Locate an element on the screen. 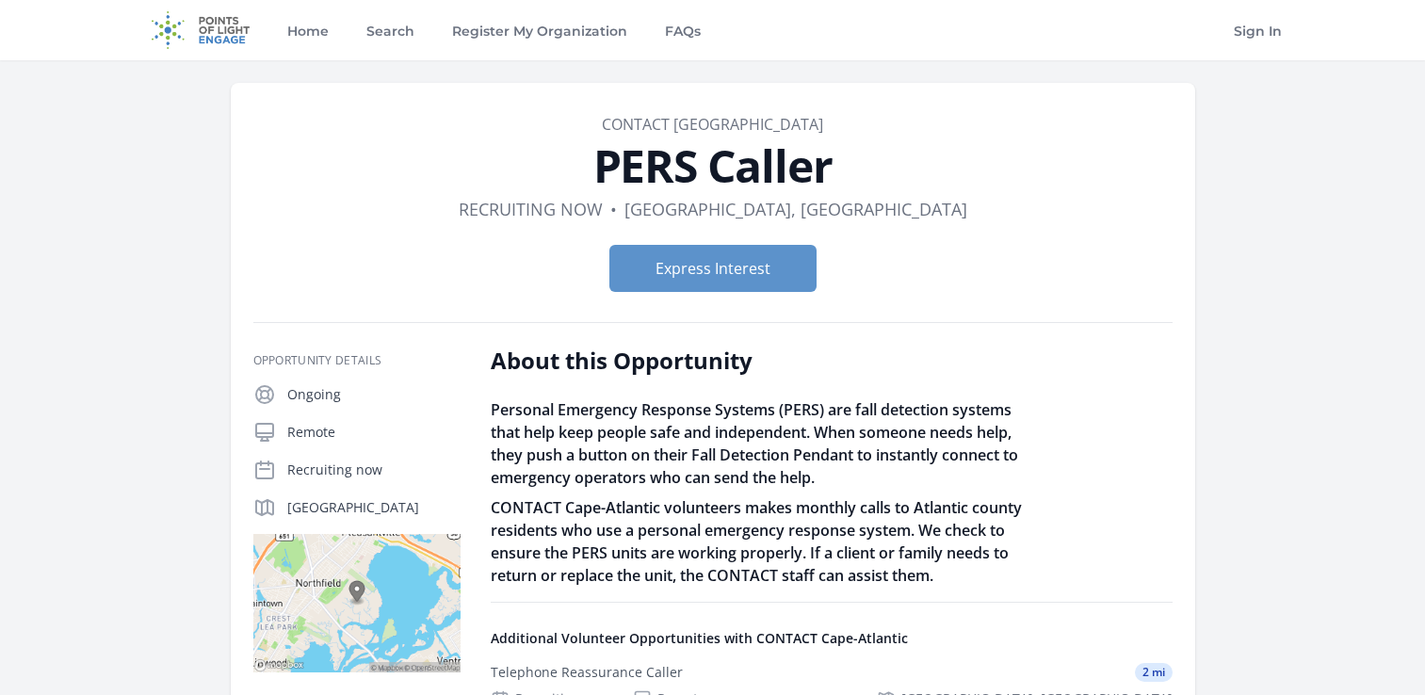 This screenshot has height=695, width=1425. p: Recruiting now is located at coordinates (374, 470).